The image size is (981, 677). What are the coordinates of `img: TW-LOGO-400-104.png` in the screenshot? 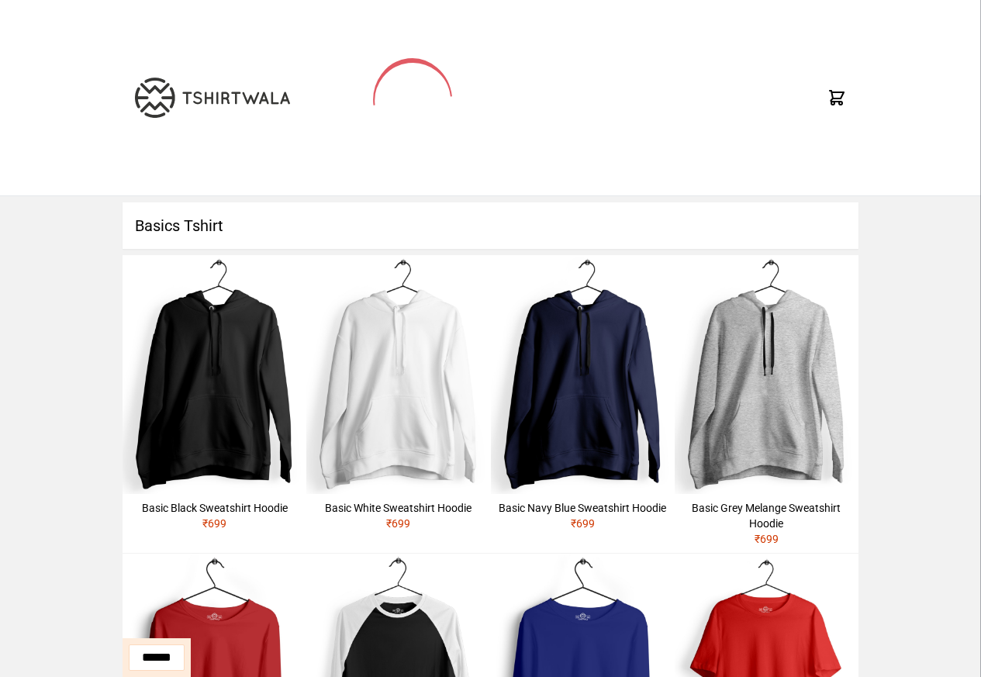 It's located at (213, 98).